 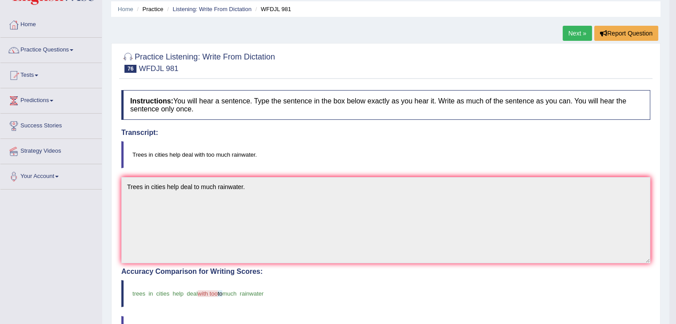 What do you see at coordinates (251, 294) in the screenshot?
I see `span: rainwater` at bounding box center [251, 294].